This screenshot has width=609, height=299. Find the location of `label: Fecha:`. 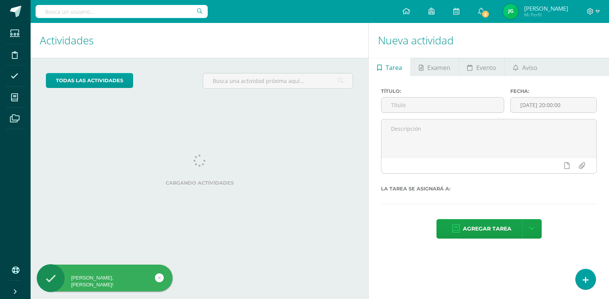

label: Fecha: is located at coordinates (554, 91).